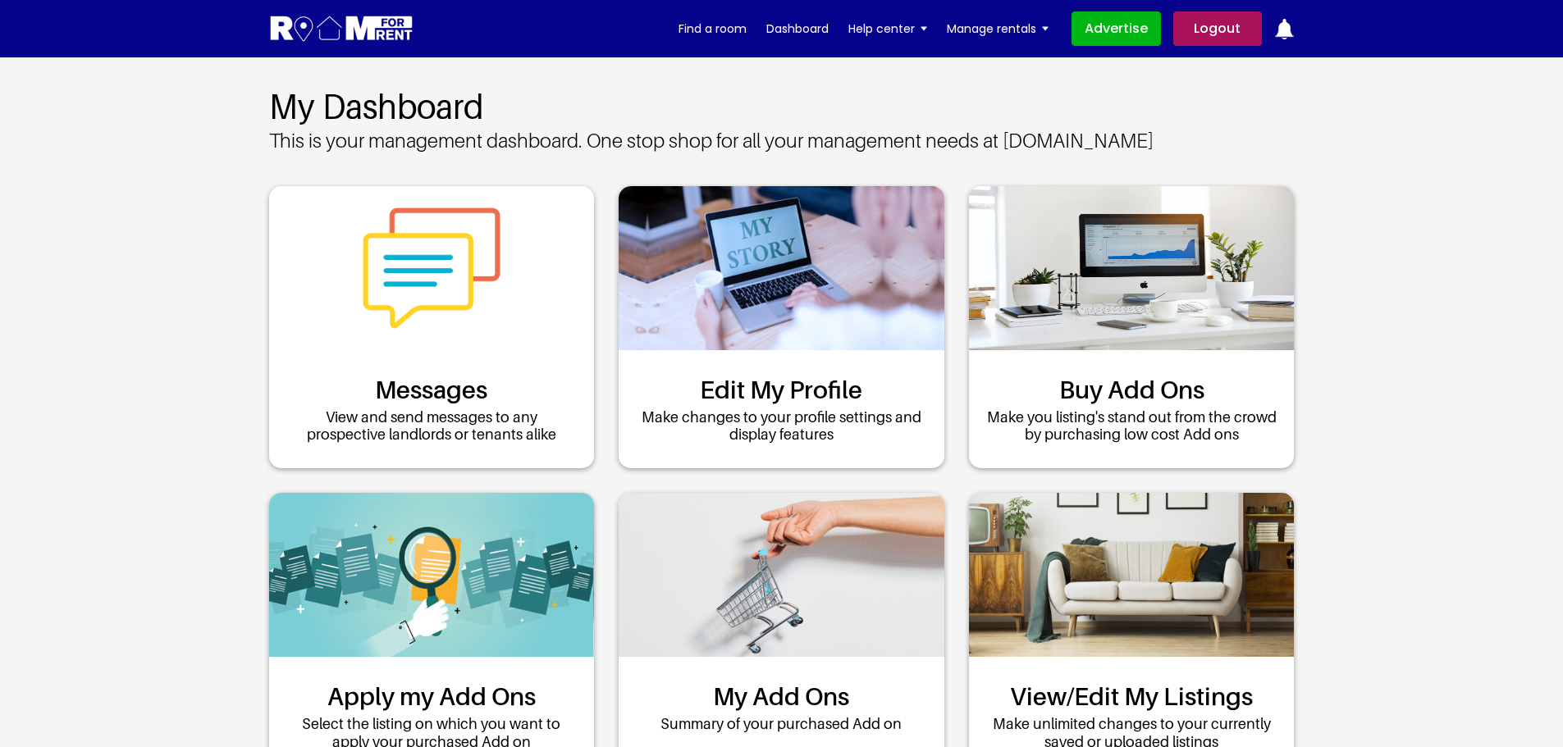 This screenshot has width=1563, height=747. Describe the element at coordinates (998, 29) in the screenshot. I see `a: Manage rentals` at that location.